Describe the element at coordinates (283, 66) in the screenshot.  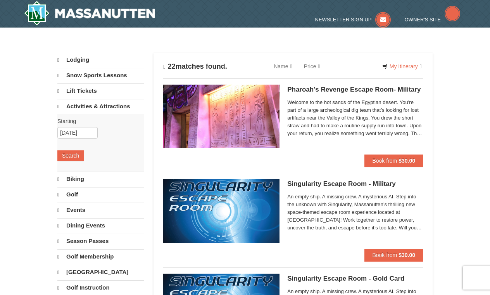
I see `a: Name` at that location.